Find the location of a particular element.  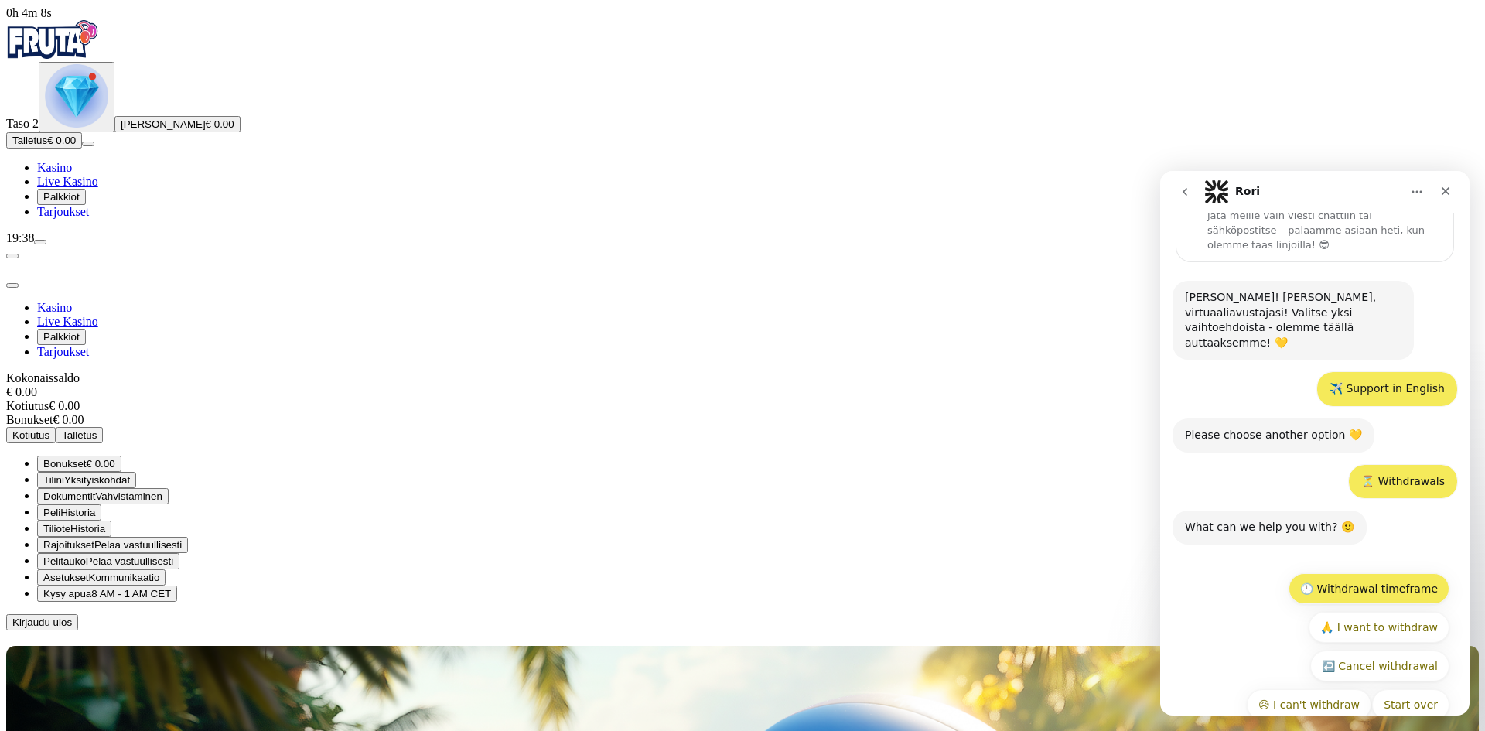

button: level unlocked is located at coordinates (77, 97).